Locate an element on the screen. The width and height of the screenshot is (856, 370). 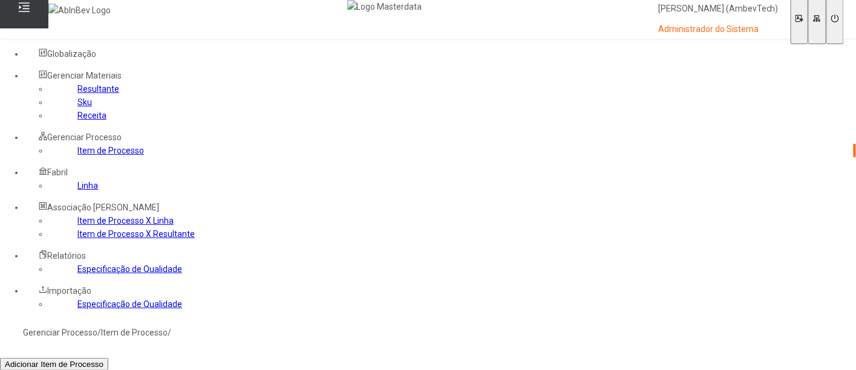
span: Importação is located at coordinates (69, 291).